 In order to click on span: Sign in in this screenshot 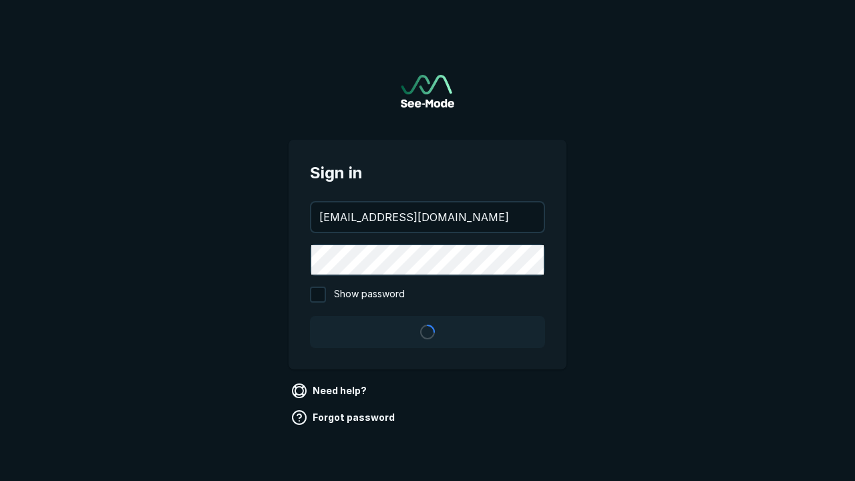, I will do `click(427, 173)`.